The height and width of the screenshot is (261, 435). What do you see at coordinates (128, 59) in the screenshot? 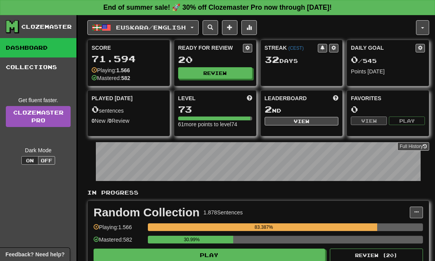
I see `div: 71.594` at bounding box center [128, 59].